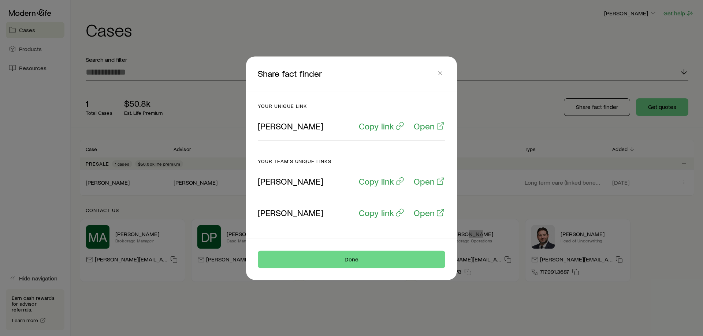 This screenshot has width=703, height=336. Describe the element at coordinates (351, 161) in the screenshot. I see `p: Your team’s unique links` at that location.